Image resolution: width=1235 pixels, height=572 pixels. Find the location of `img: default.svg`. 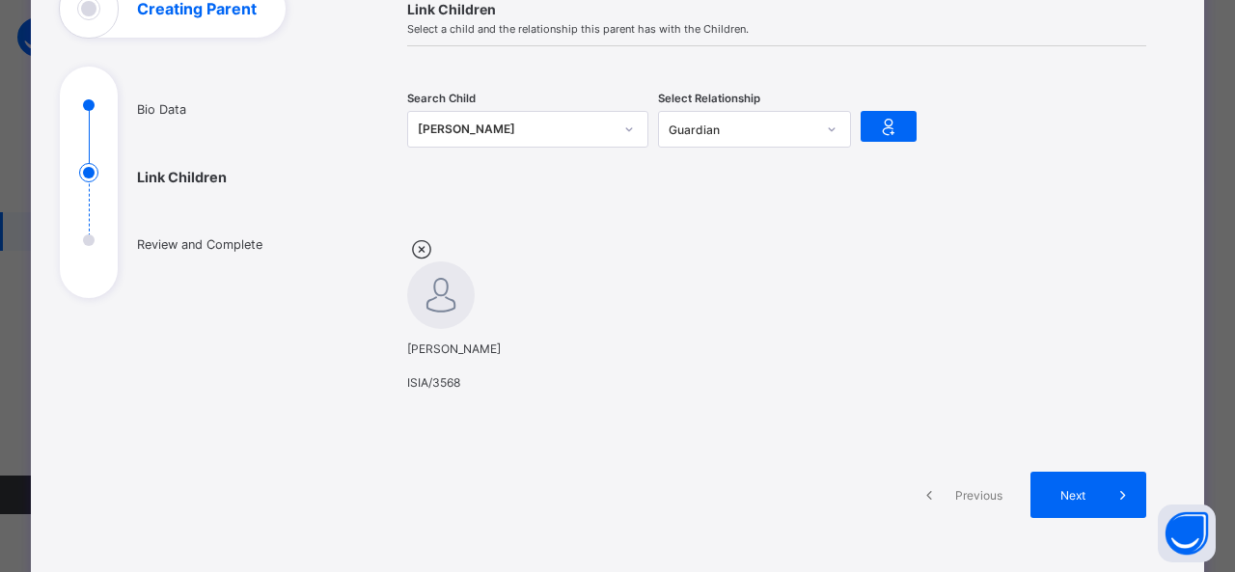

img: default.svg is located at coordinates (441, 295).